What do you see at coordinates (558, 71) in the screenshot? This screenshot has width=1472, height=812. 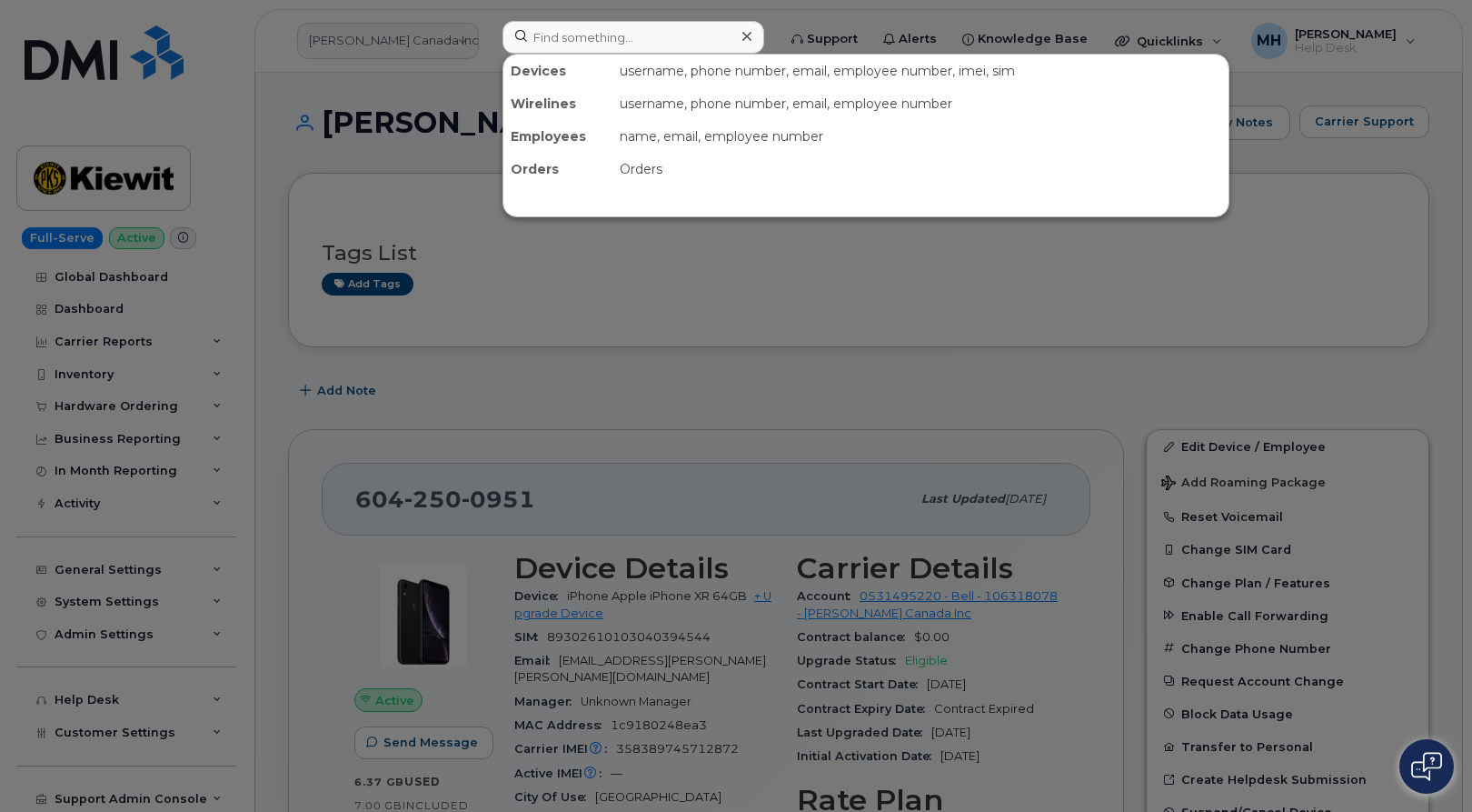 I see `div: Devices` at bounding box center [558, 71].